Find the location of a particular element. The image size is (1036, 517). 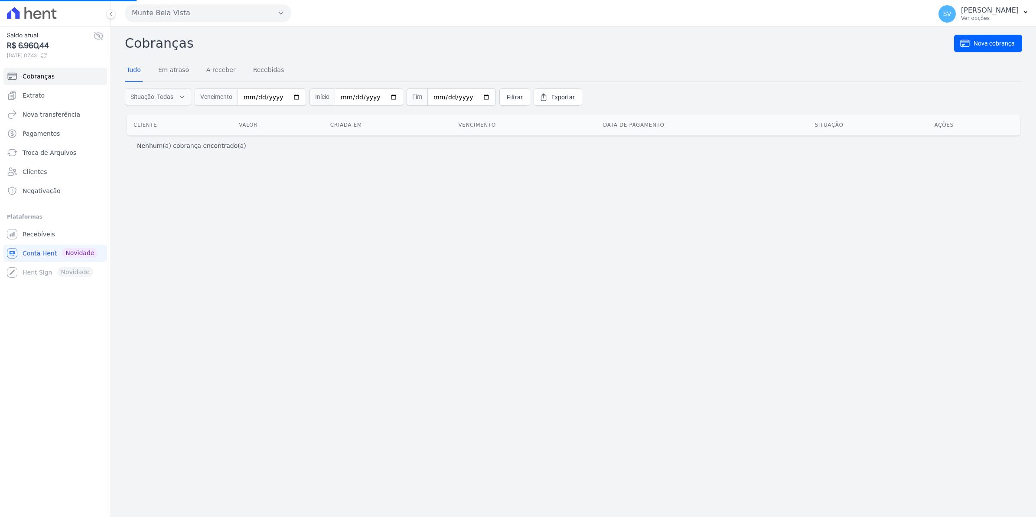

a: Cobranças is located at coordinates (55, 76).